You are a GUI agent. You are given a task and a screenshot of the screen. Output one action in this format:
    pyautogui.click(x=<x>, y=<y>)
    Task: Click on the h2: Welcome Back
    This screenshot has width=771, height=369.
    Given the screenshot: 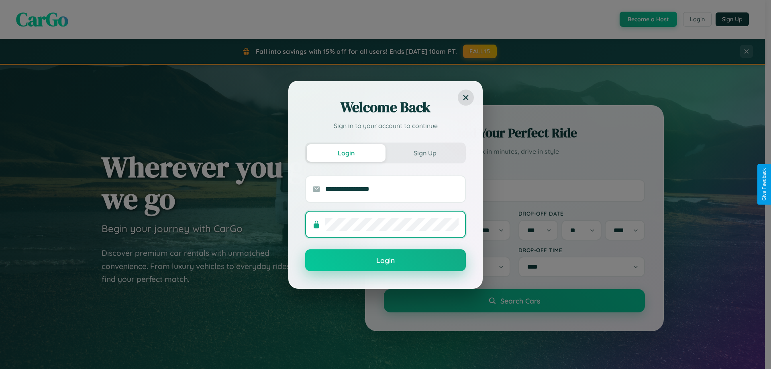 What is the action you would take?
    pyautogui.click(x=386, y=107)
    